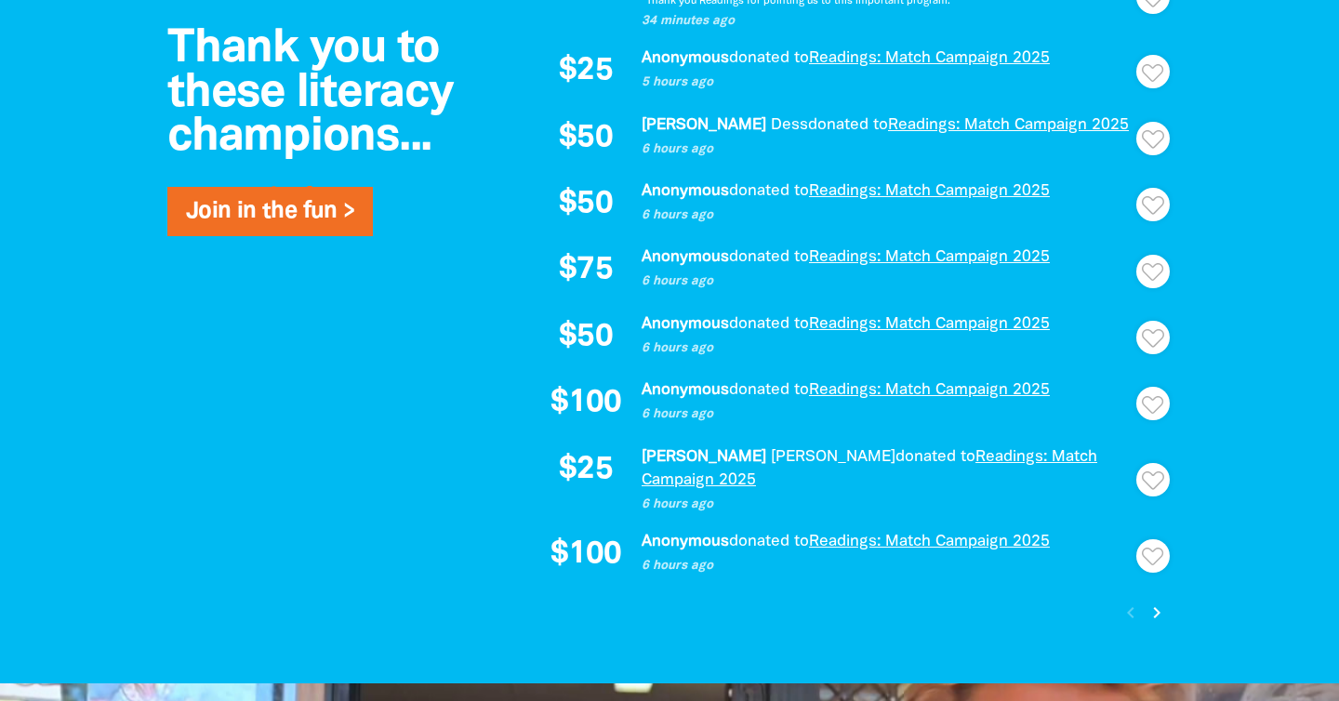 The image size is (1339, 701). I want to click on button: Next page, so click(1156, 612).